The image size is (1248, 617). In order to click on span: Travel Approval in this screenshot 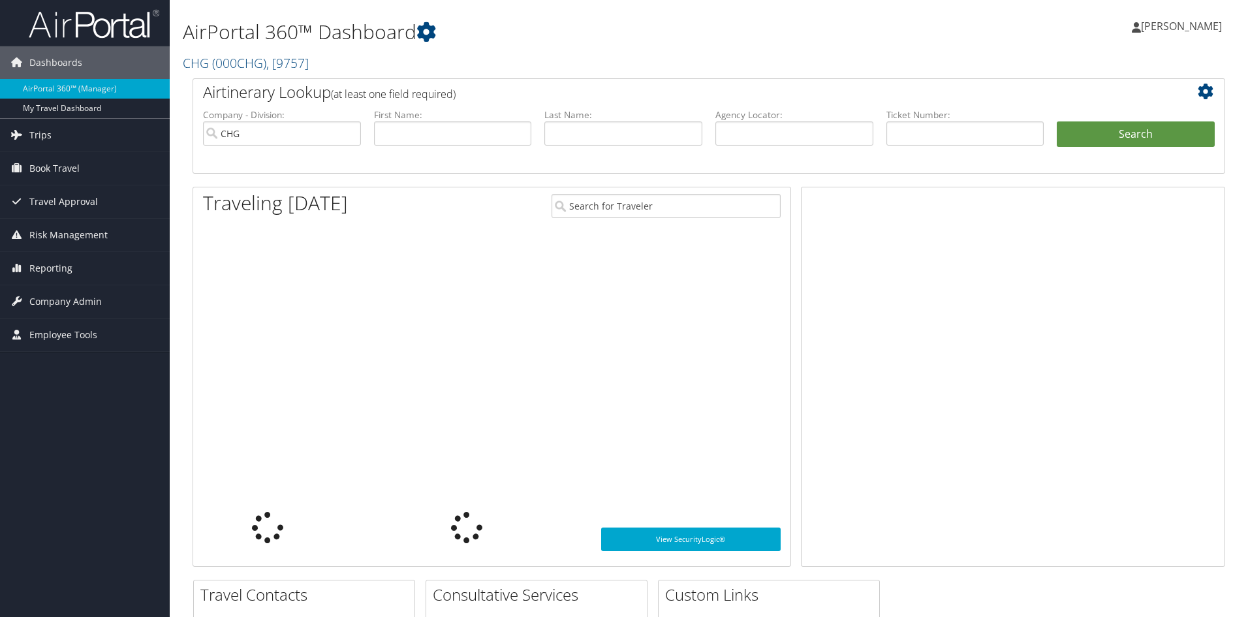, I will do `click(63, 202)`.